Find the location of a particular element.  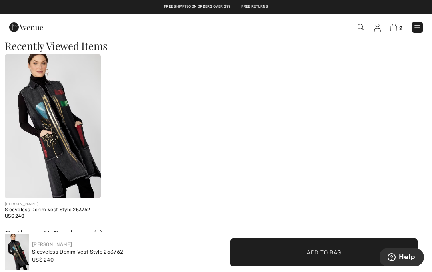

h3: Ratings & Reviews (1) is located at coordinates (216, 235).